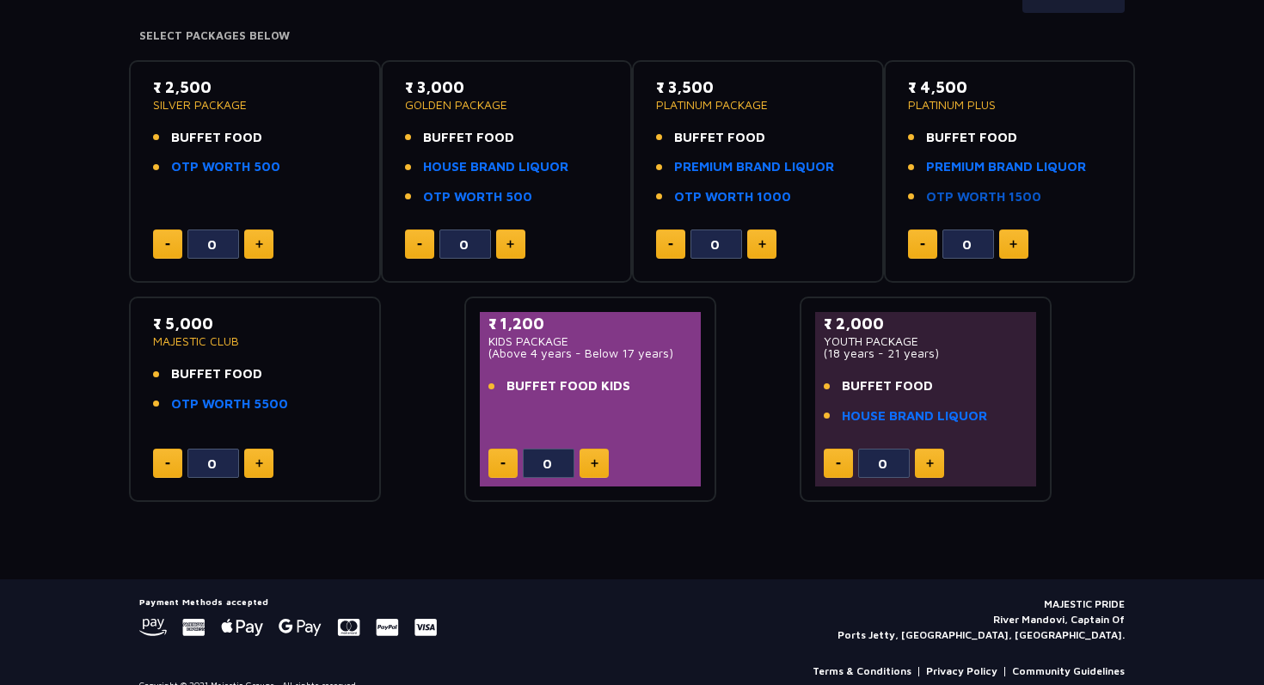 The width and height of the screenshot is (1264, 685). I want to click on a: Terms & Conditions, so click(861, 671).